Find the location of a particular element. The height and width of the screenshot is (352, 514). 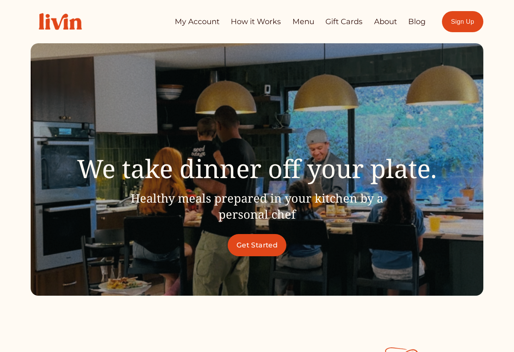

span: We take dinner off your plate. is located at coordinates (257, 168).